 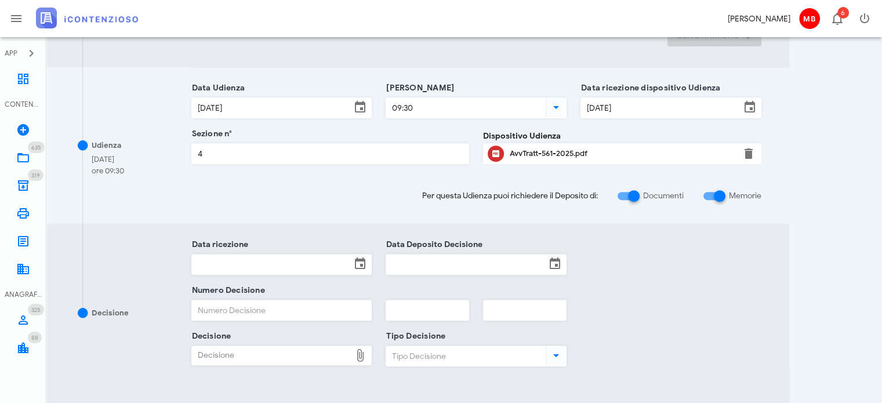 I want to click on button: Elimina, so click(x=748, y=154).